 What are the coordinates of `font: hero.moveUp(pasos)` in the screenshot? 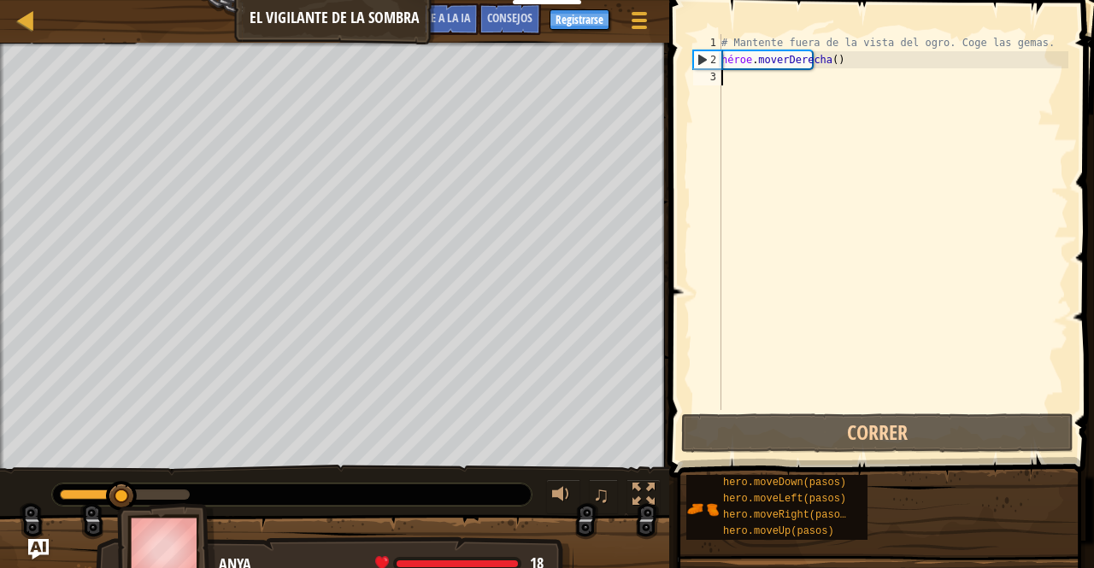 It's located at (779, 532).